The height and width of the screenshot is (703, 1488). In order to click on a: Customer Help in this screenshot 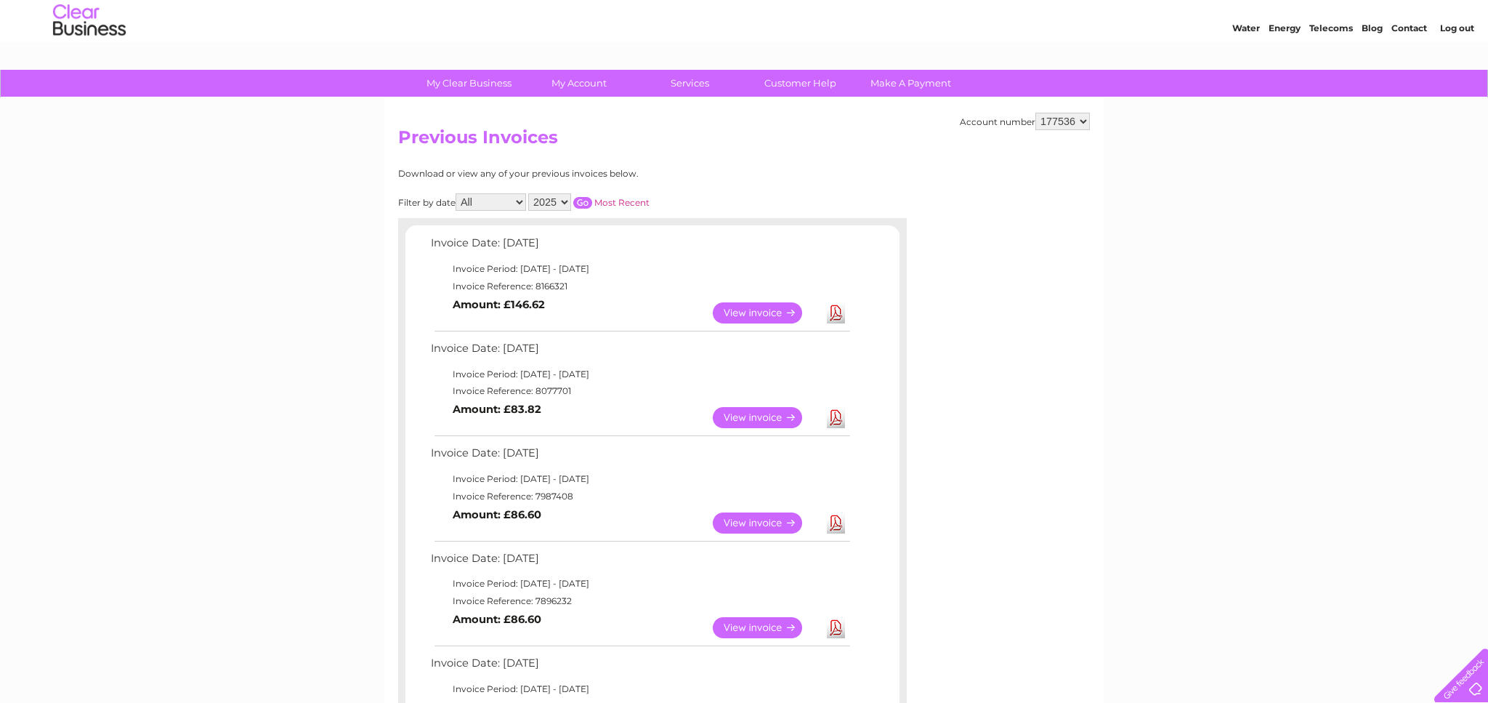, I will do `click(800, 83)`.